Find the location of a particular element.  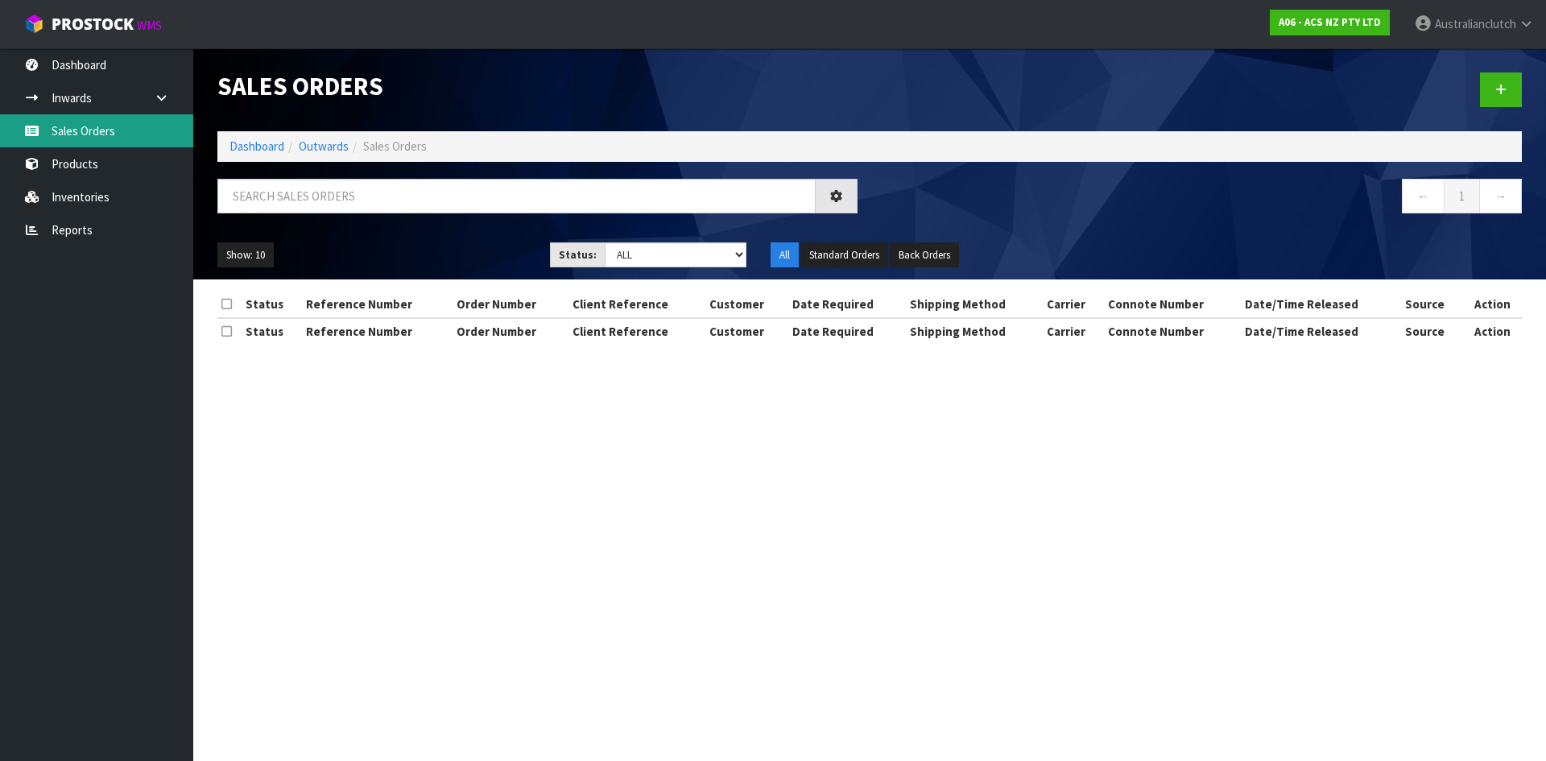

a: 1 is located at coordinates (1462, 196).